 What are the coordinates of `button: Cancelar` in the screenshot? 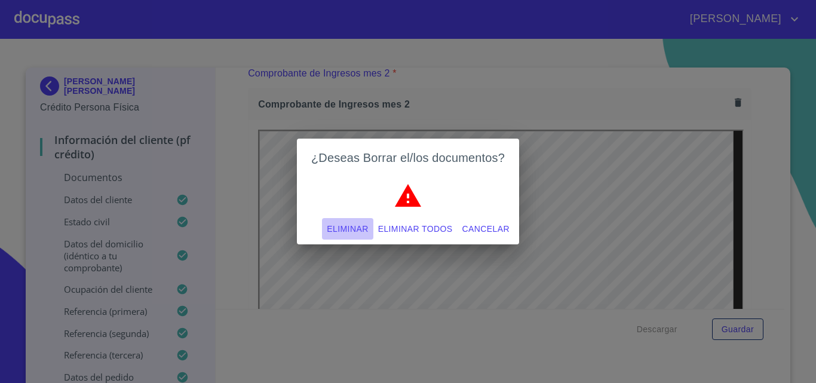 It's located at (485, 229).